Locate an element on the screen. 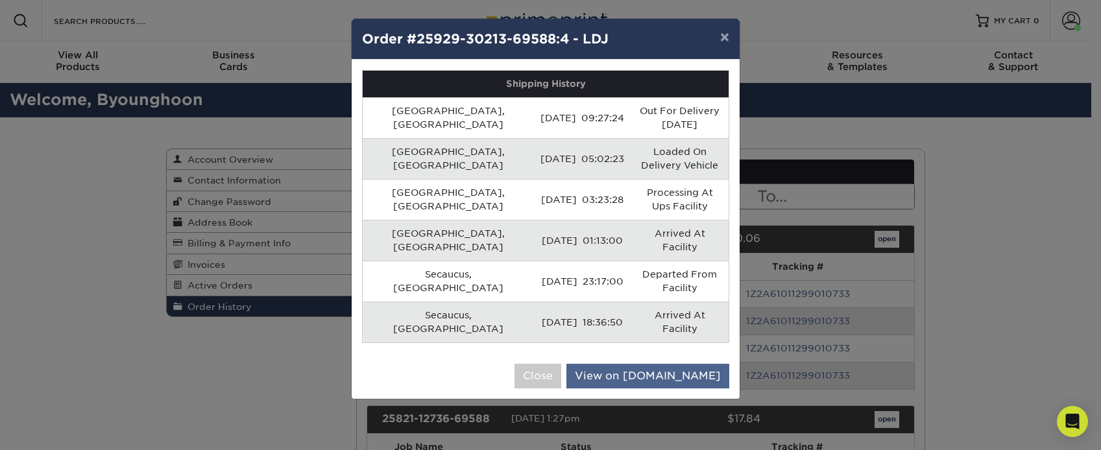  td: Loaded On Delivery Vehicle is located at coordinates (679, 158).